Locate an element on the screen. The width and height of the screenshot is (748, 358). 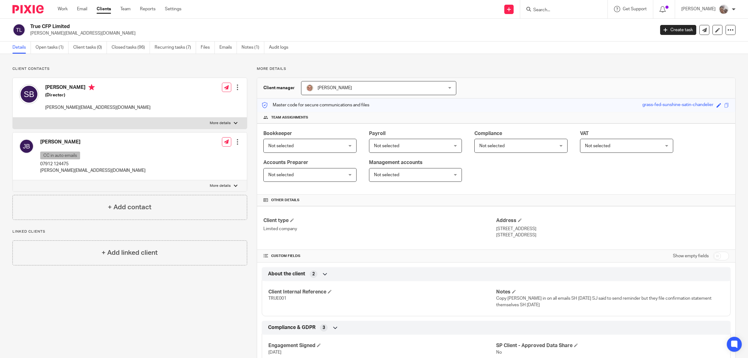
p: Limited company is located at coordinates (379, 229).